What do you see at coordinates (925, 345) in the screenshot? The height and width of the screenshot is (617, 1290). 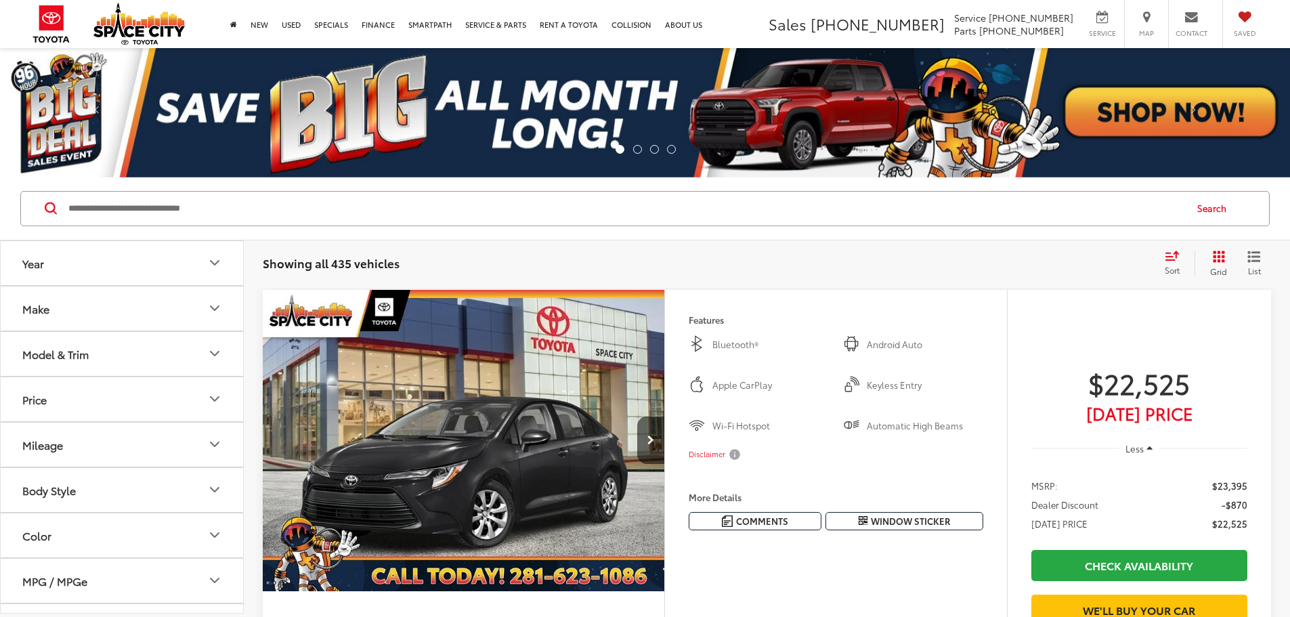 I see `span: Android Auto` at bounding box center [925, 345].